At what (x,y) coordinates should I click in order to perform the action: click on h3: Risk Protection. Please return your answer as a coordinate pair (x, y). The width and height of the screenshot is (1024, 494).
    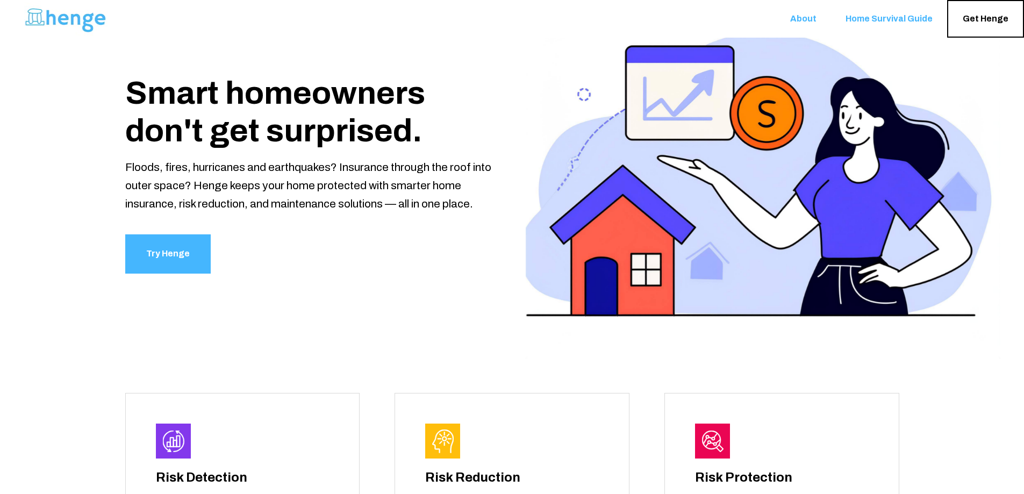
    Looking at the image, I should click on (782, 478).